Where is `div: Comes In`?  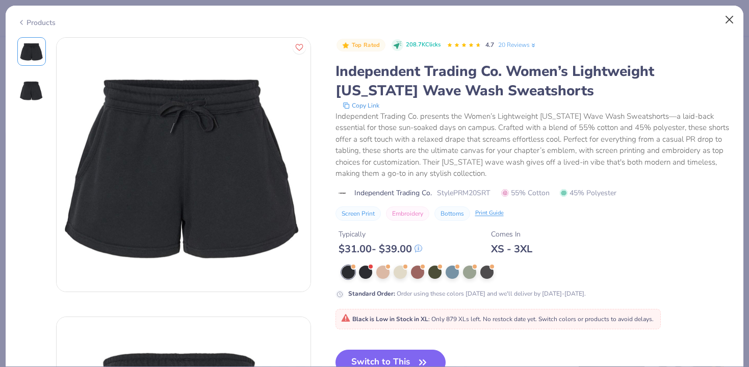 div: Comes In is located at coordinates (511, 234).